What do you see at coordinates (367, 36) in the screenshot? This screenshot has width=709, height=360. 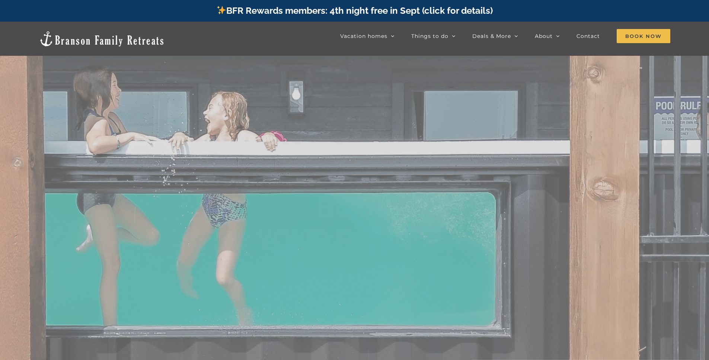 I see `a: Vacation homes` at bounding box center [367, 36].